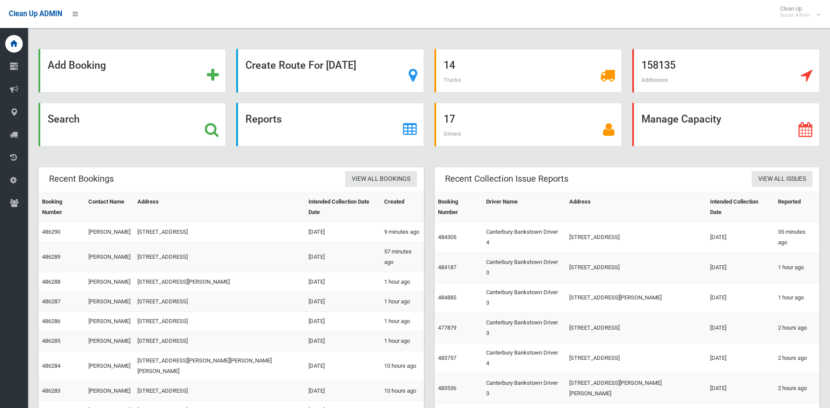  I want to click on a: 483757, so click(447, 357).